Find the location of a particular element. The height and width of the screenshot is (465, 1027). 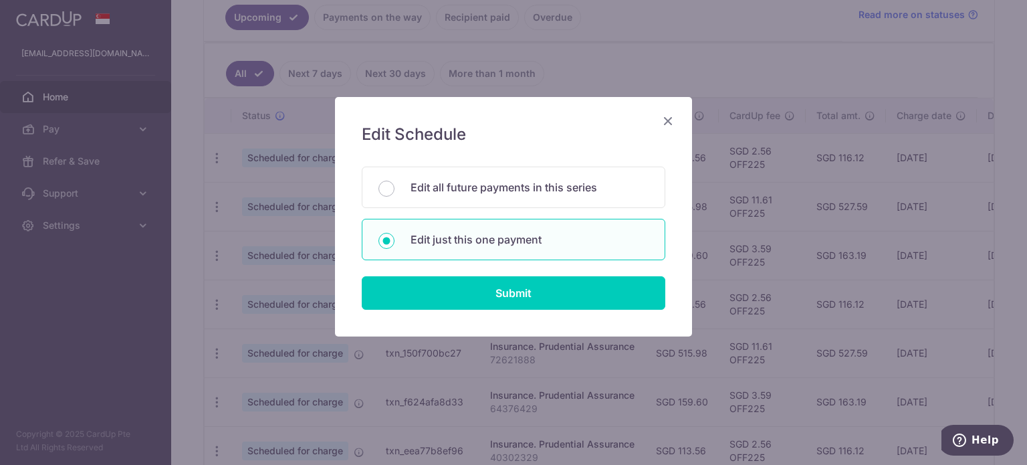

p: Edit just this one payment is located at coordinates (530, 239).